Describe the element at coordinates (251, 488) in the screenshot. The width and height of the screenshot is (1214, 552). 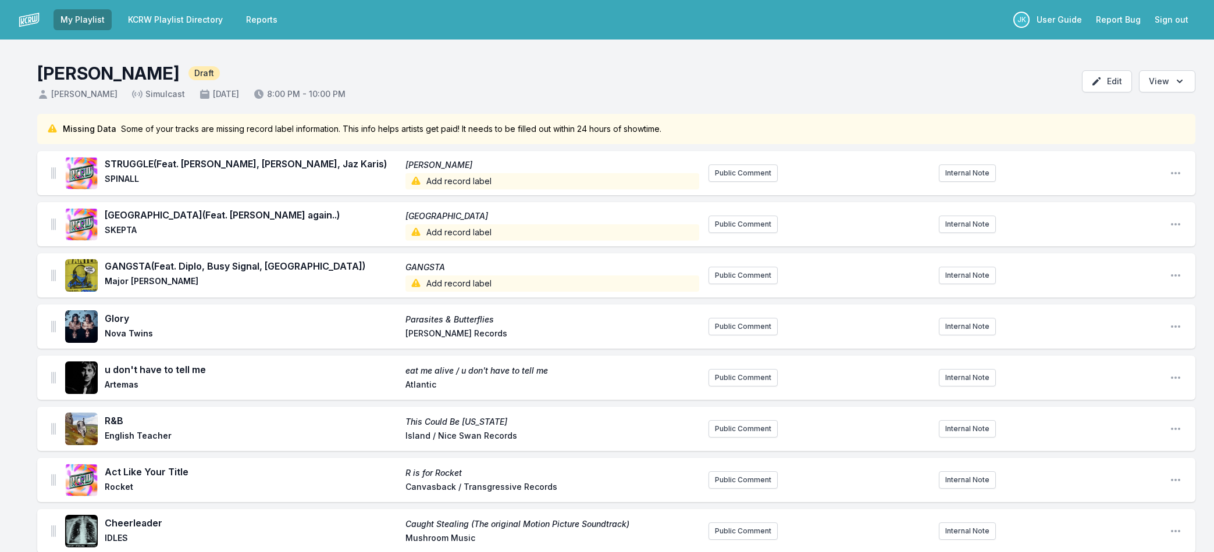
I see `span: Rocket` at that location.